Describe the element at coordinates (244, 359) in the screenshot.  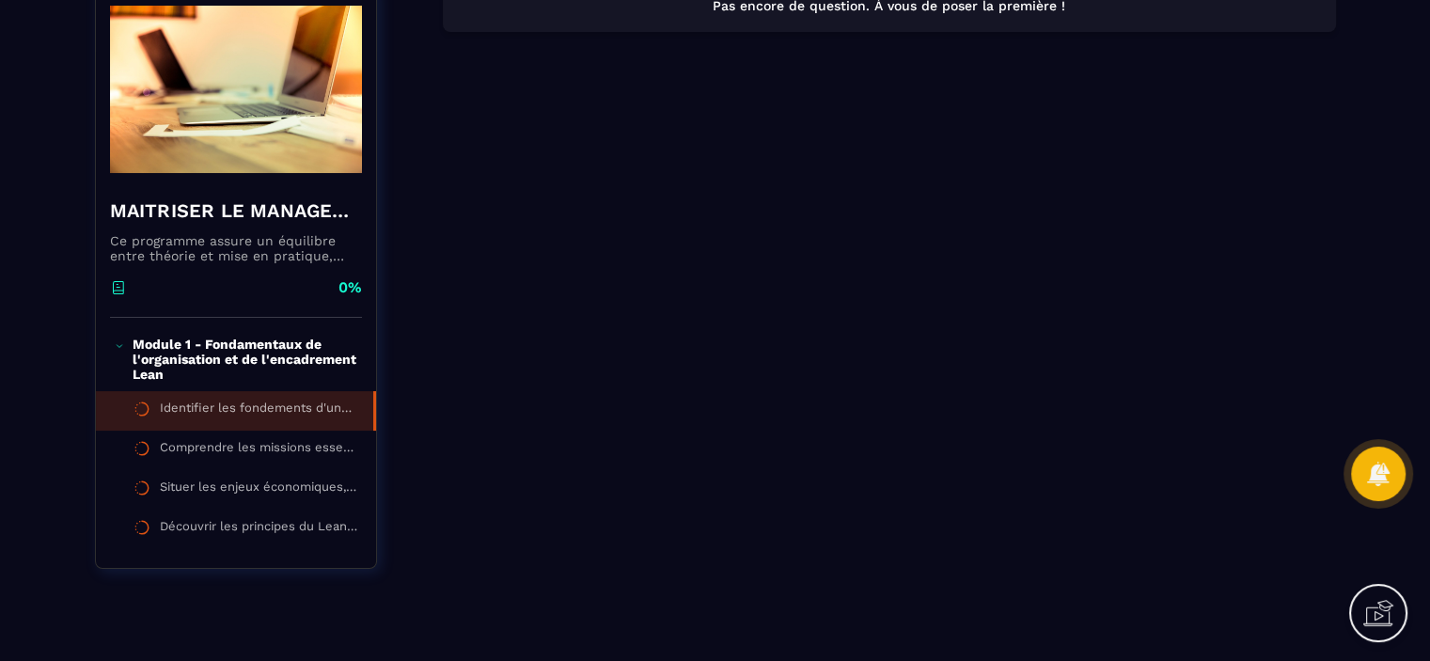
I see `p: Module 1 - Fondamentaux de l'organisation et de l'encadrement Lean` at that location.